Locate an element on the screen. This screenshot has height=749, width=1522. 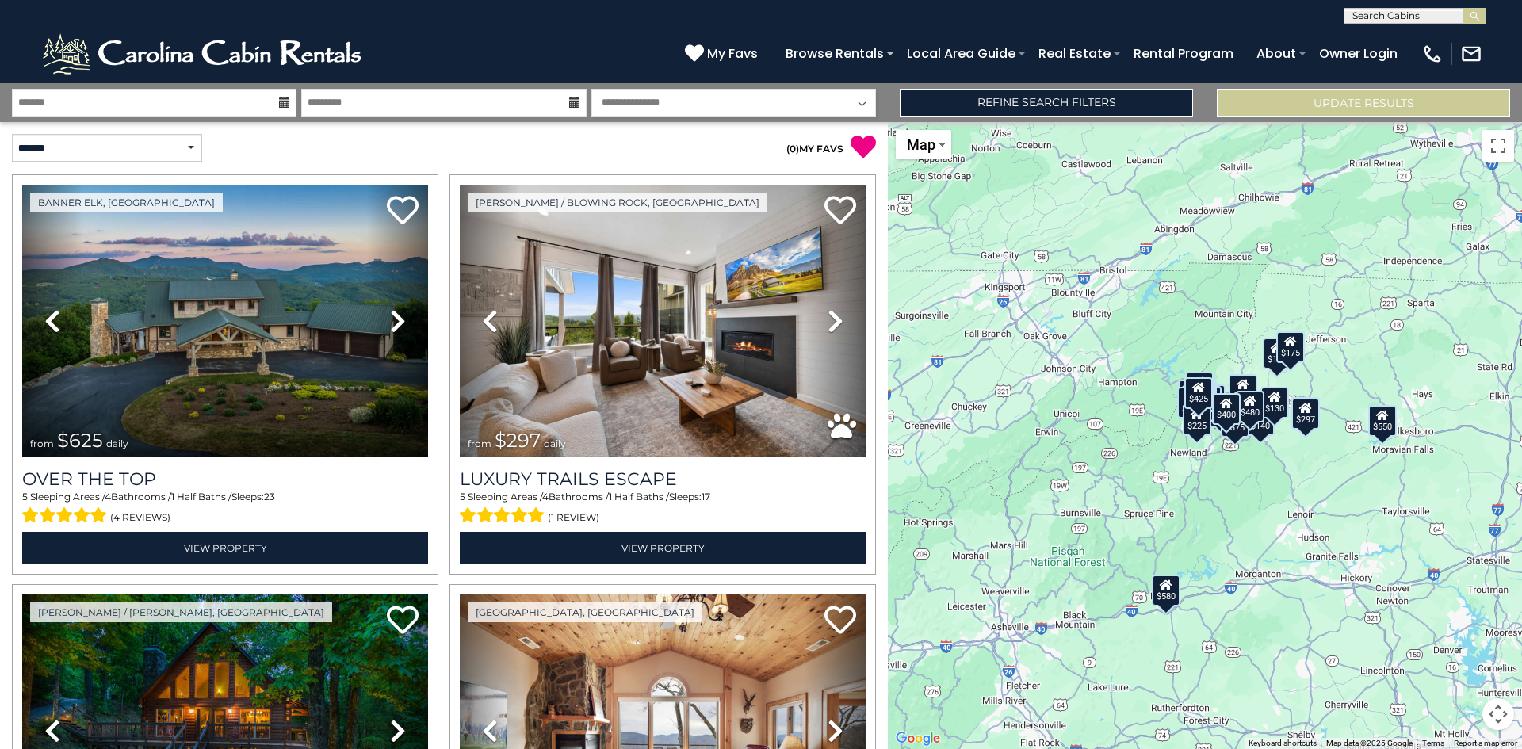
img: mail-regular-white.png is located at coordinates (1471, 54).